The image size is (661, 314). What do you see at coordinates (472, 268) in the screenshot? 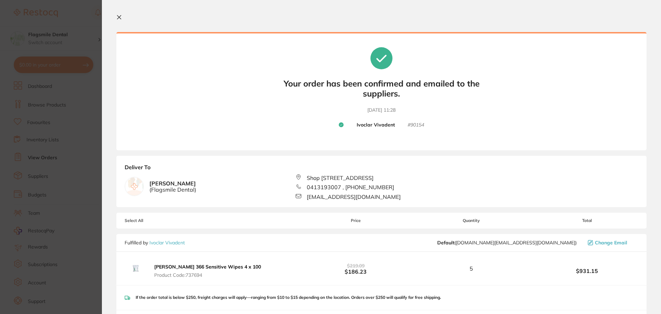
I see `span: 5` at bounding box center [472, 268].